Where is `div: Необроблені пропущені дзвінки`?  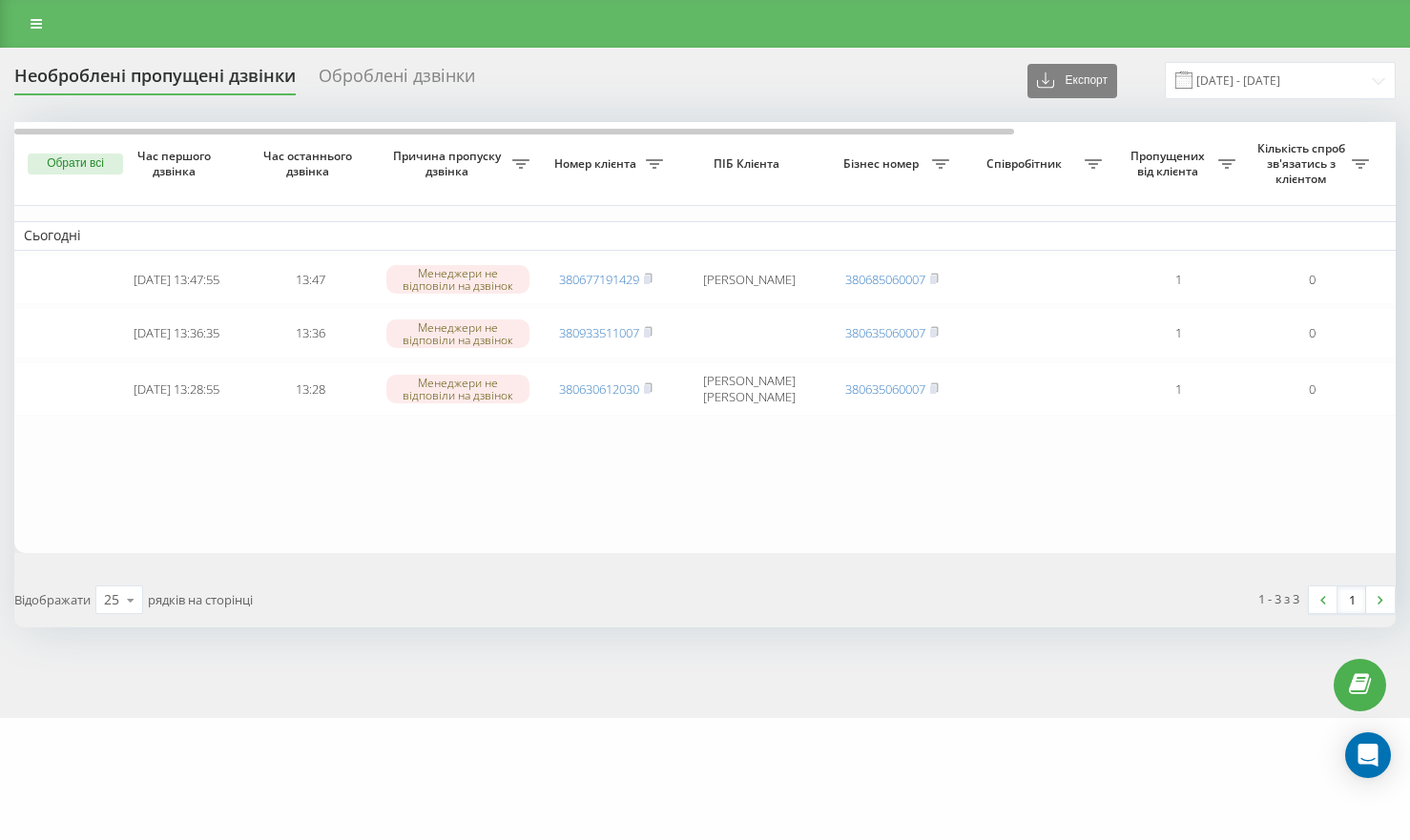 div: Необроблені пропущені дзвінки is located at coordinates (155, 80).